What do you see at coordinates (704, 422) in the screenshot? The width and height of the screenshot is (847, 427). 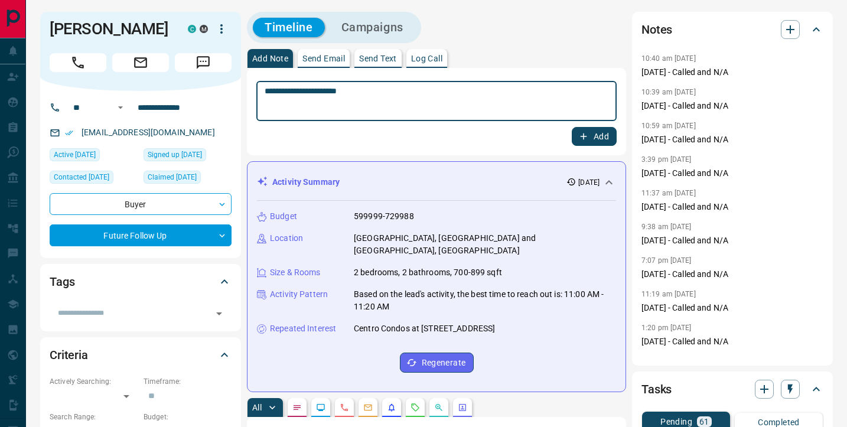 I see `p: 61` at bounding box center [704, 422].